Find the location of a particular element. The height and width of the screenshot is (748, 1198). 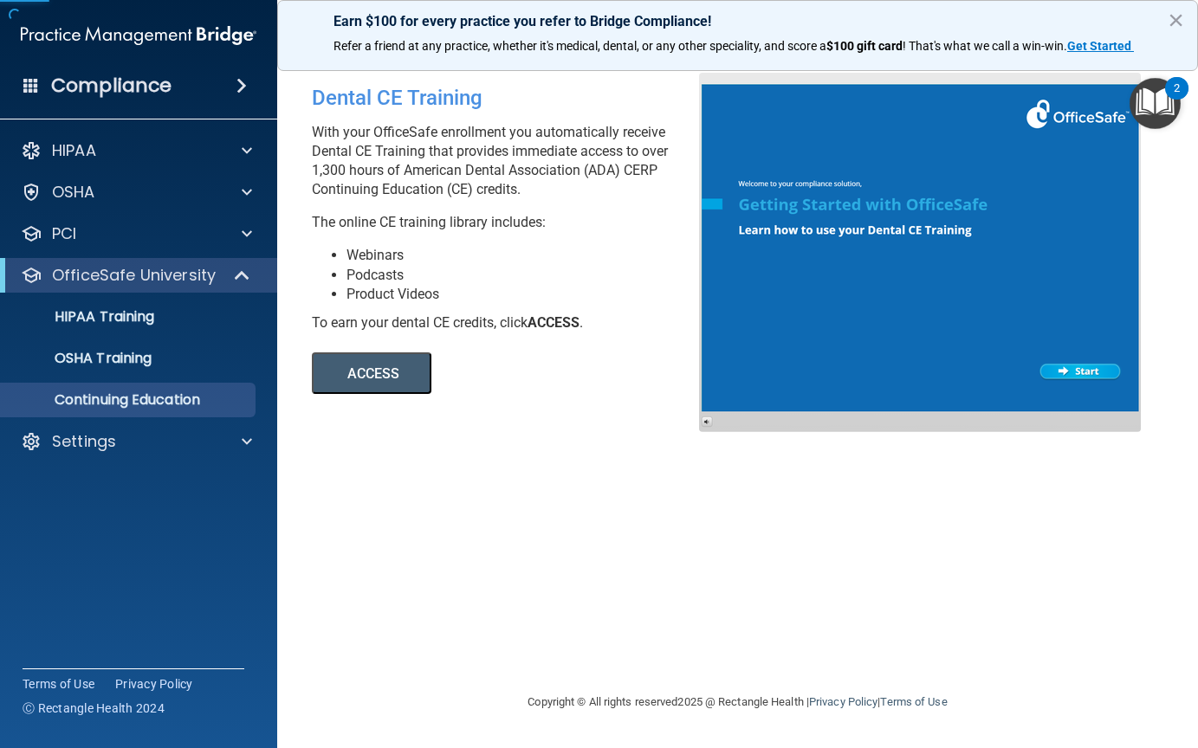

li: Product Videos is located at coordinates (529, 294).